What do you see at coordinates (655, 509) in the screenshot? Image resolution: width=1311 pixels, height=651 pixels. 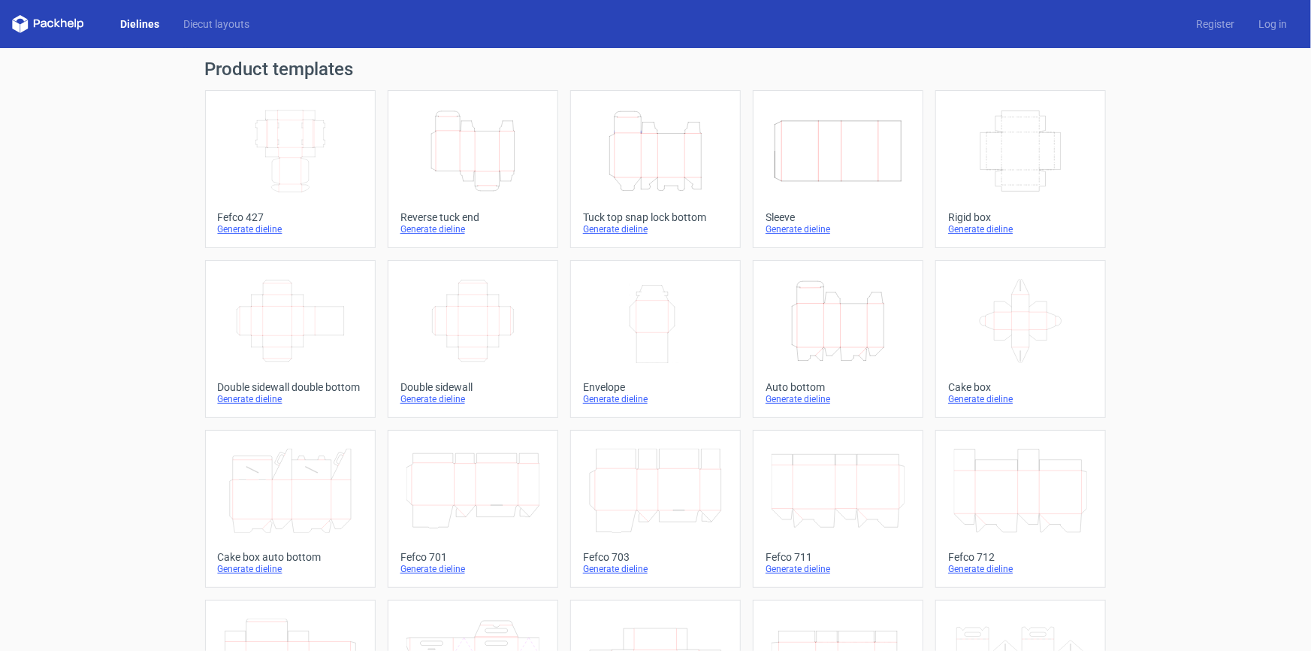 I see `a: Fefco 703Generate dieline` at bounding box center [655, 509].